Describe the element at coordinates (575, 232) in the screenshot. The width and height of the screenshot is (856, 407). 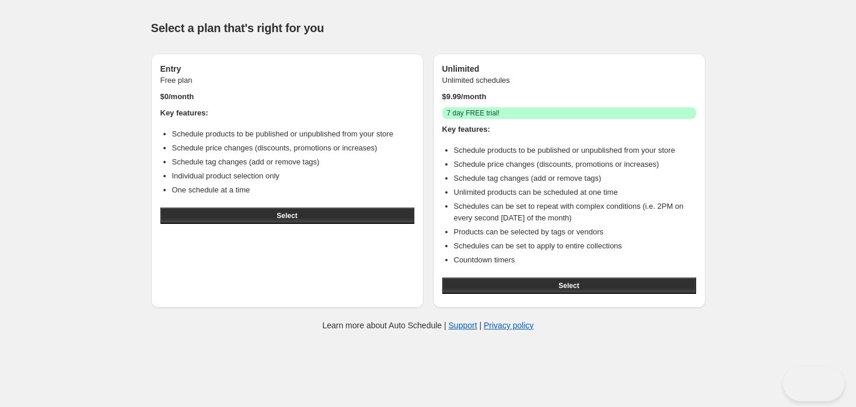
I see `li: Products can be selected by tags or vendors` at that location.